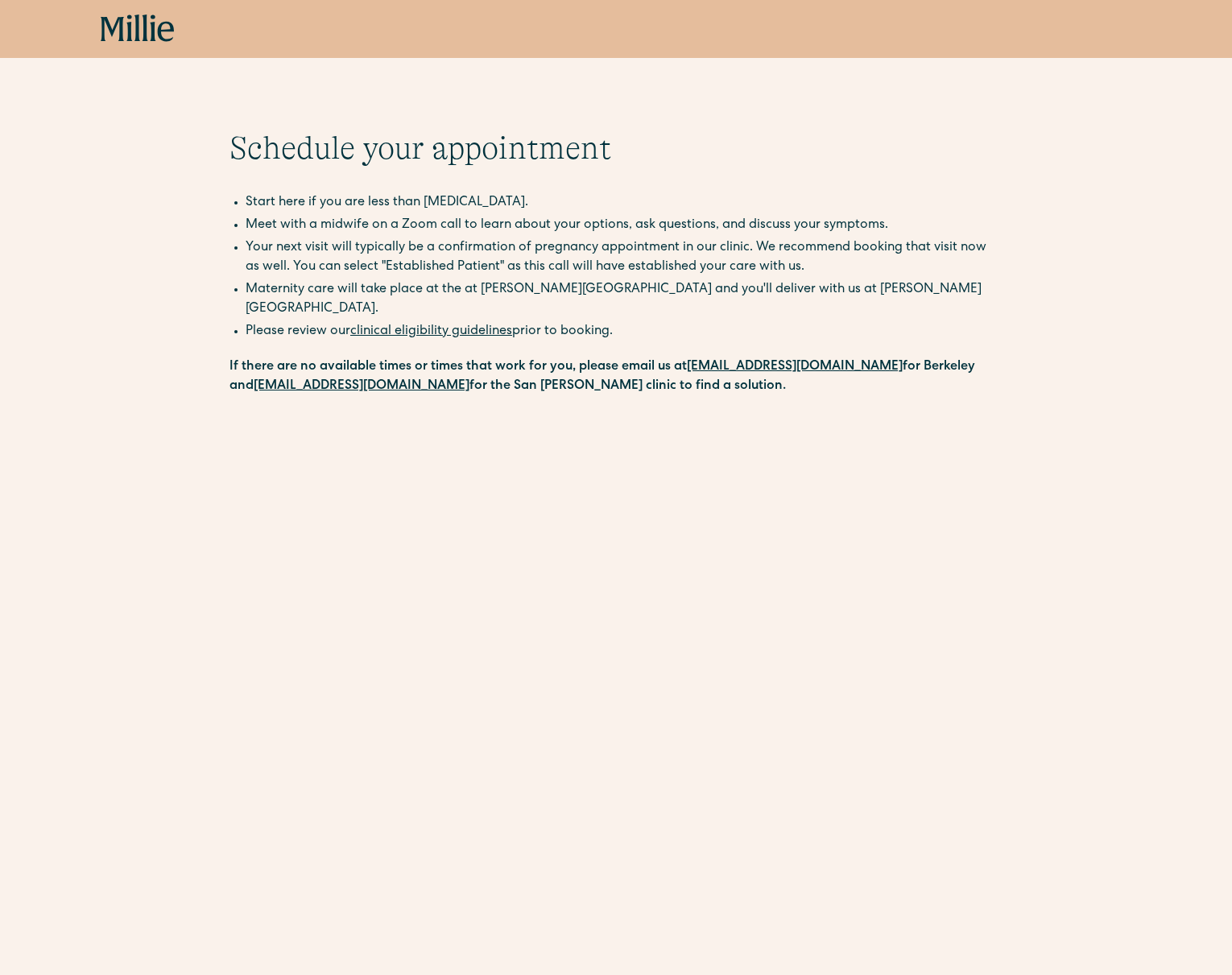 This screenshot has width=1232, height=975. What do you see at coordinates (616, 149) in the screenshot?
I see `h1: Schedule your appointment` at bounding box center [616, 149].